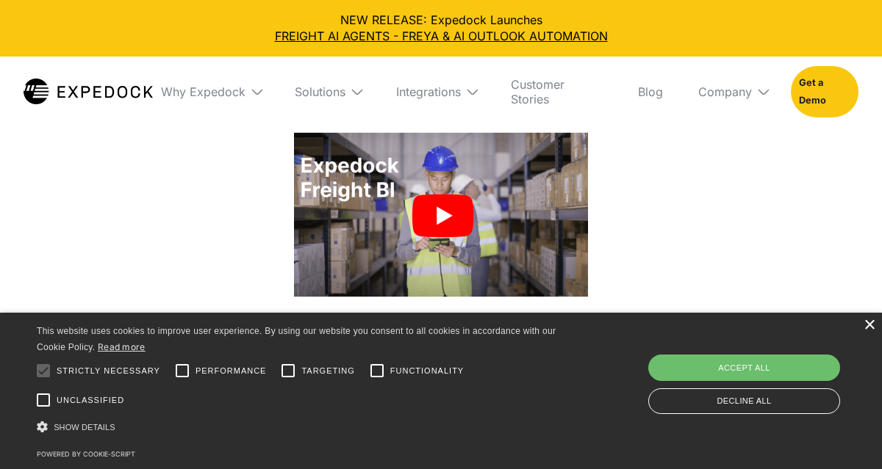  What do you see at coordinates (90, 400) in the screenshot?
I see `span: Unclassified` at bounding box center [90, 400].